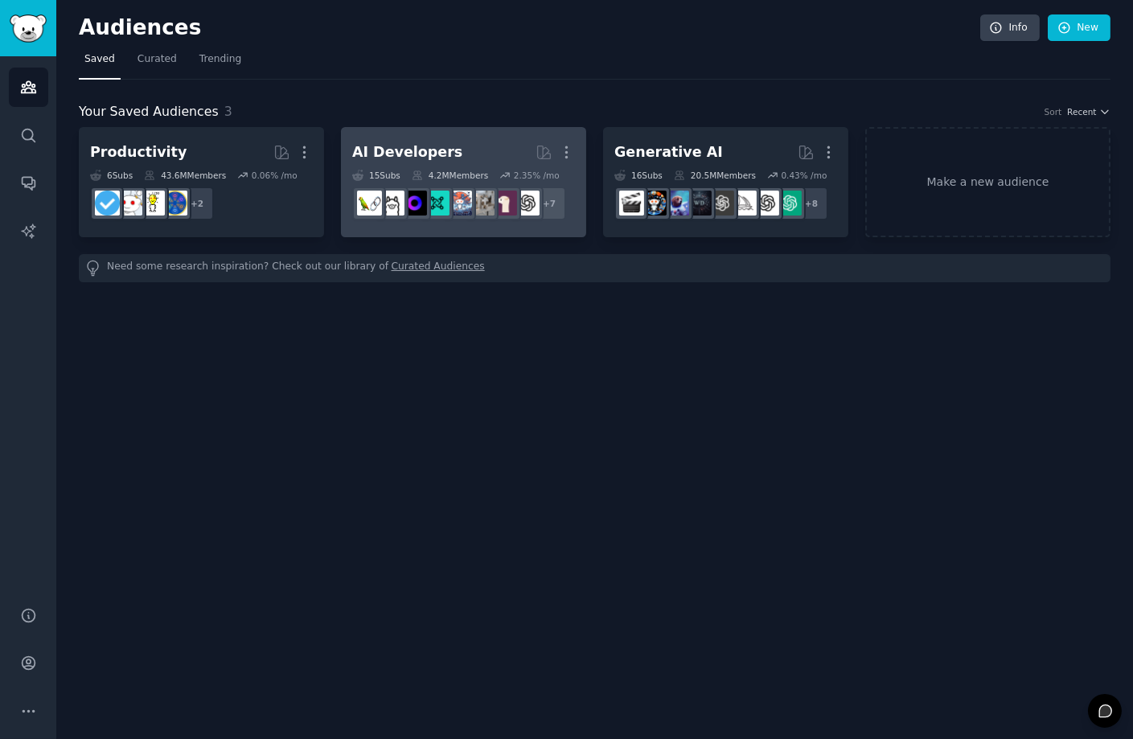  Describe the element at coordinates (220, 59) in the screenshot. I see `span: Trending` at that location.